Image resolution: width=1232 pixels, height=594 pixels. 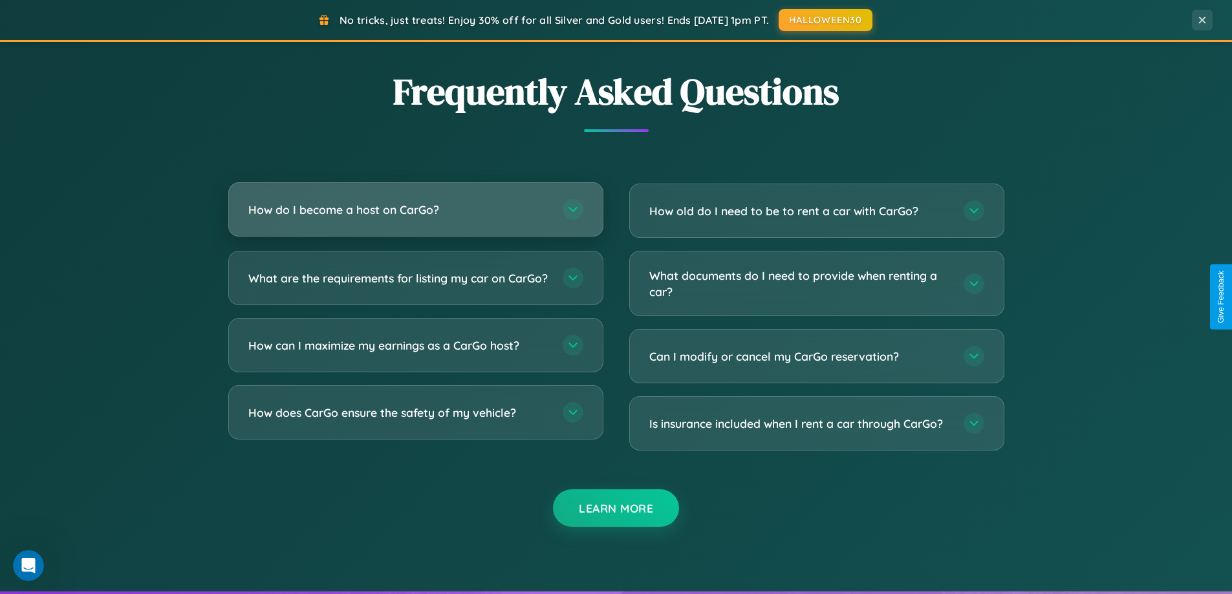 What do you see at coordinates (399, 210) in the screenshot?
I see `h3: How do I become a host on CarGo?` at bounding box center [399, 210].